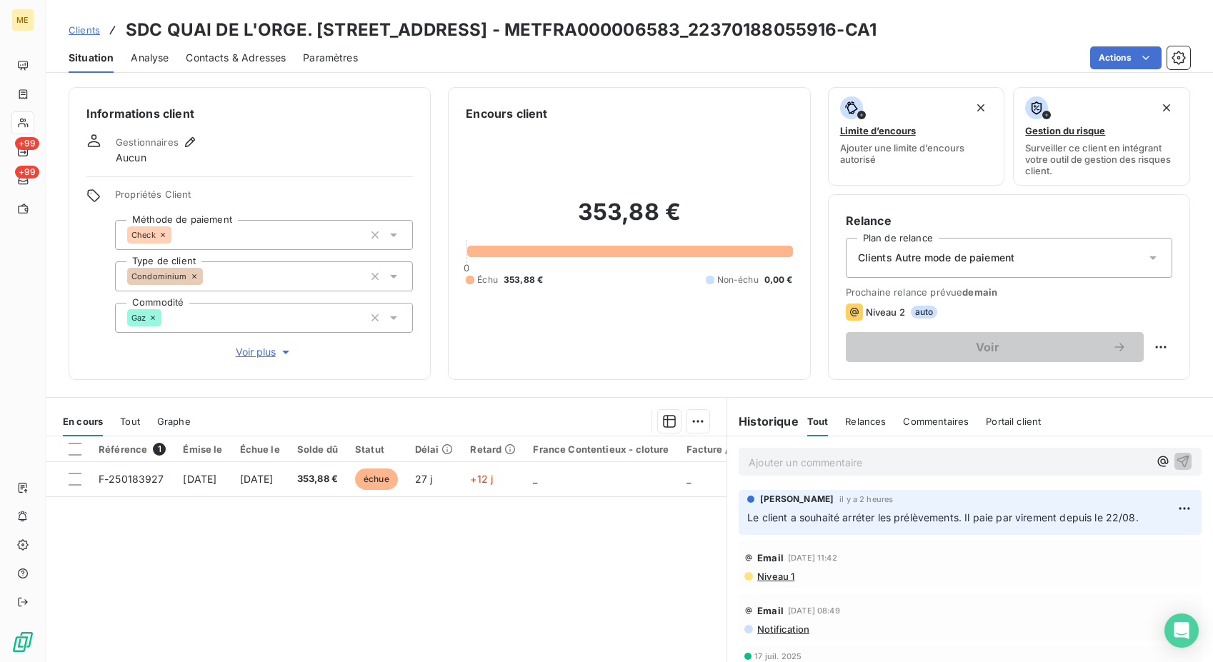  I want to click on span: Le client a souhaité arréter les prélèvements. Il paie par virement depuis le 22/08., so click(943, 517).